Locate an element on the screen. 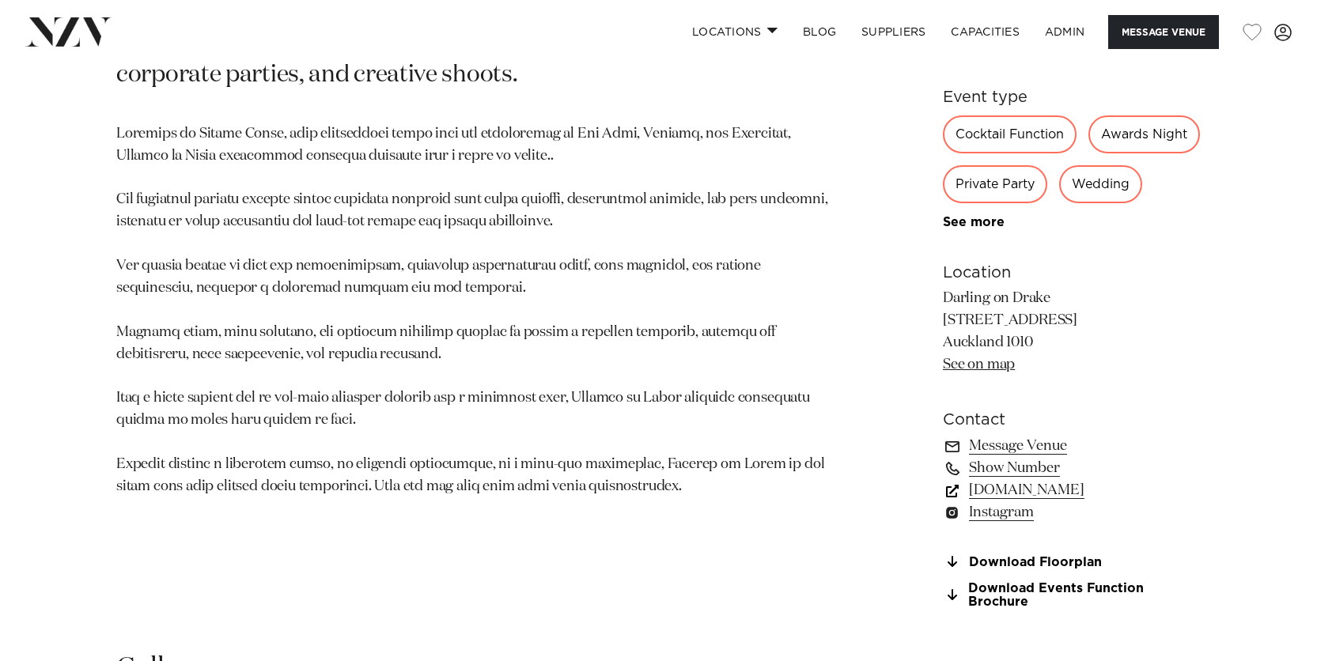  a: BLOG is located at coordinates (819, 32).